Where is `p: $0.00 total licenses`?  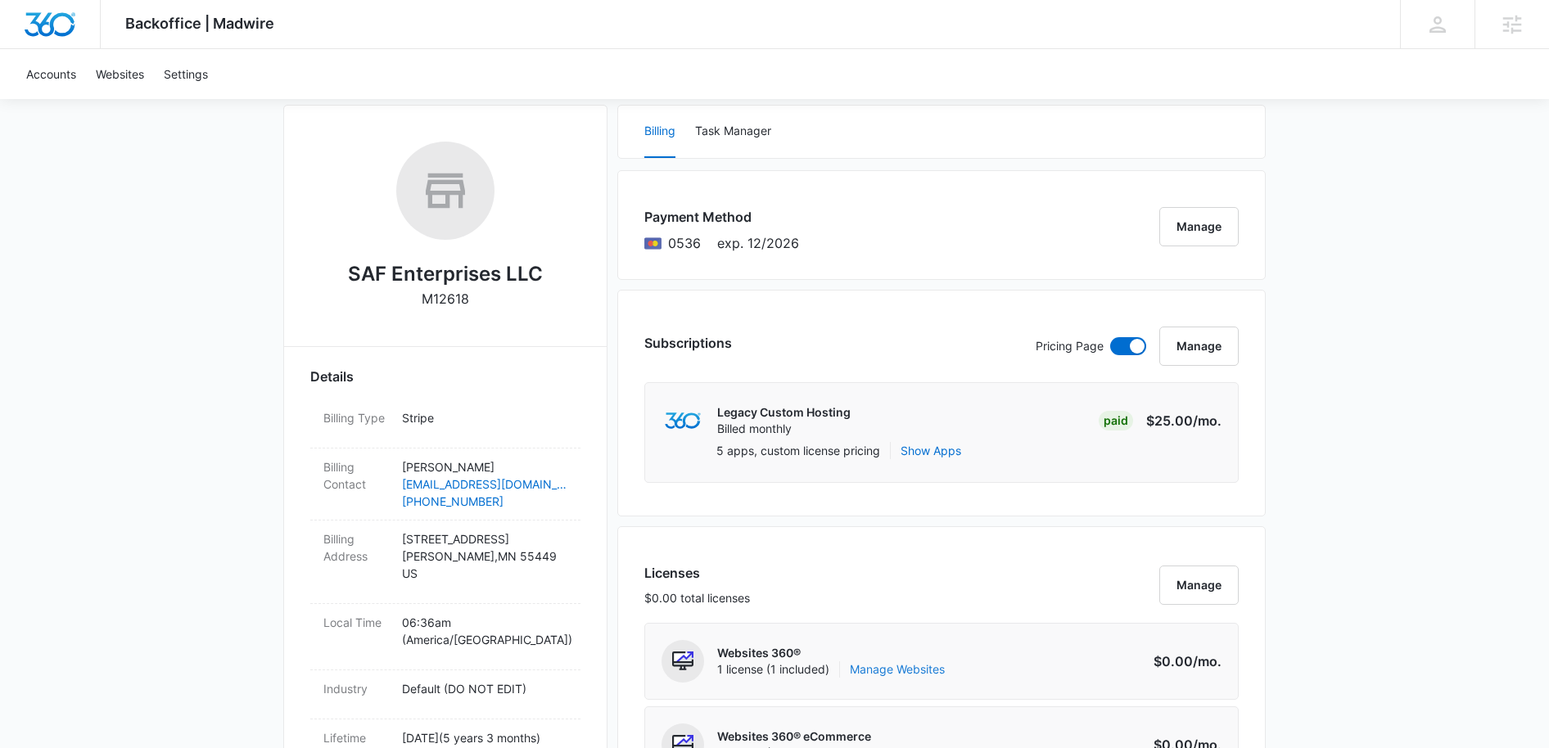 p: $0.00 total licenses is located at coordinates (697, 598).